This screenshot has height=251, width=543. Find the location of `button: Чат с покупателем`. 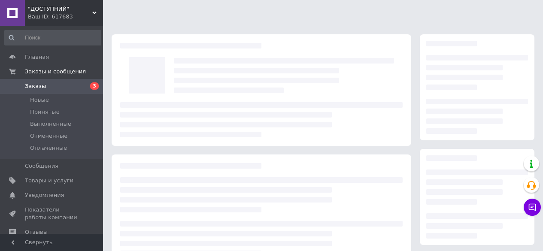

button: Чат с покупателем is located at coordinates (532, 207).